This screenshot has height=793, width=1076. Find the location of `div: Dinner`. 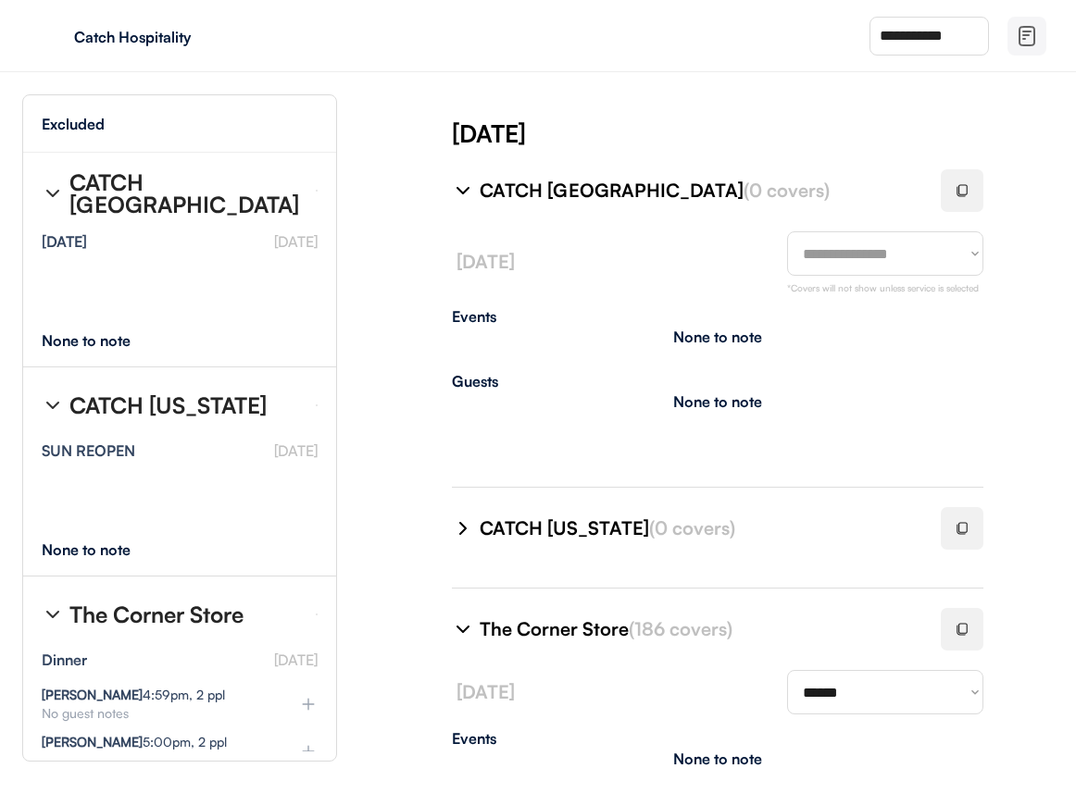

div: Dinner is located at coordinates (64, 660).